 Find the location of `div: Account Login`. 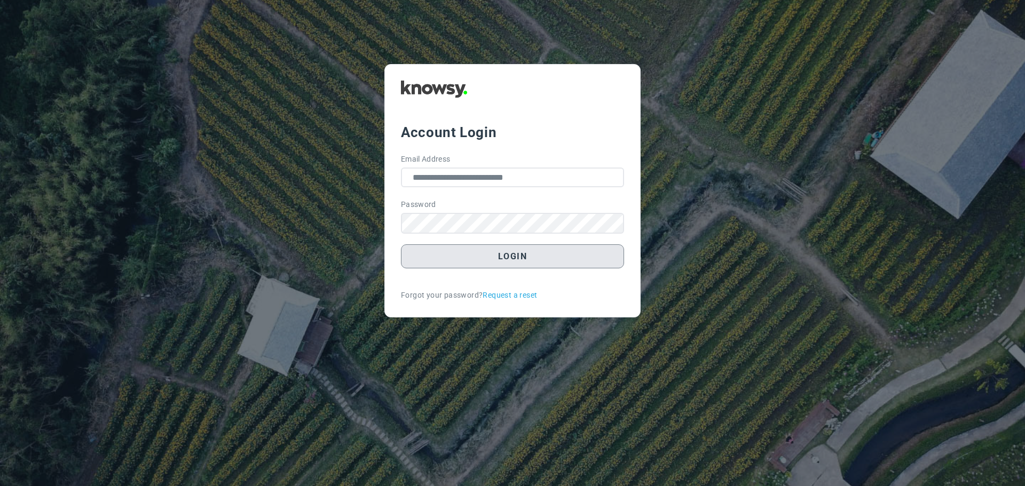

div: Account Login is located at coordinates (512, 132).